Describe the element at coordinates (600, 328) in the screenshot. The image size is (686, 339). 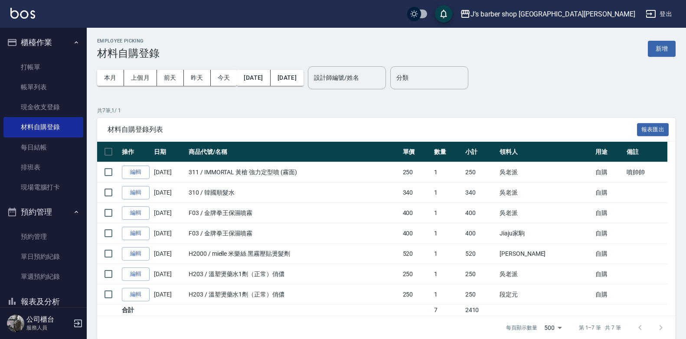
I see `p: 第 1–7 筆 共 7 筆` at that location.